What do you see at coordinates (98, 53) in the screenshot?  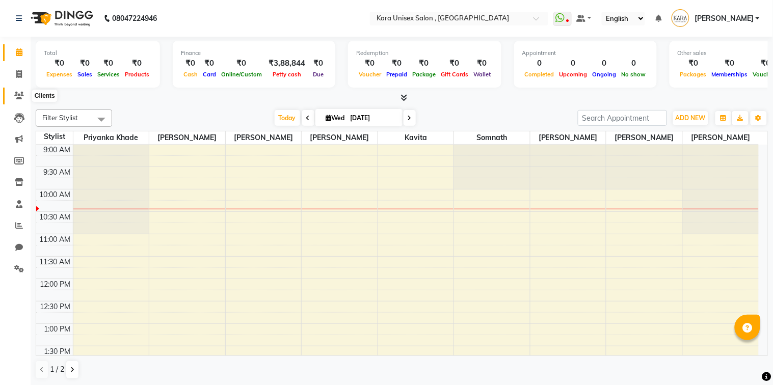 I see `div: Total` at bounding box center [98, 53].